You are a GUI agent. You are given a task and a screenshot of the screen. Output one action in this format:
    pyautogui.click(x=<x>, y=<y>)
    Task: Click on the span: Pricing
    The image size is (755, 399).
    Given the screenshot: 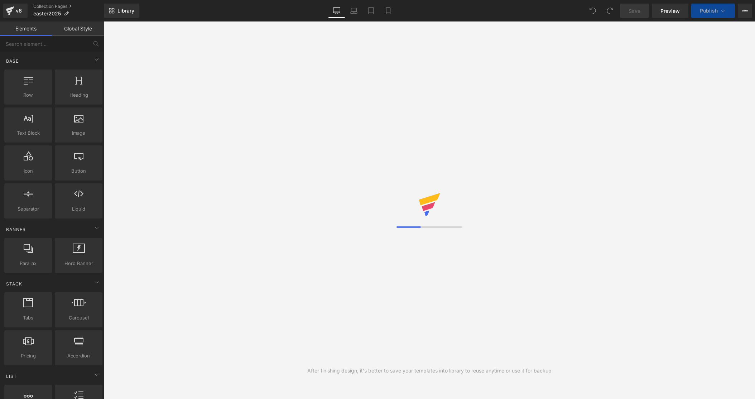 What is the action you would take?
    pyautogui.click(x=28, y=356)
    